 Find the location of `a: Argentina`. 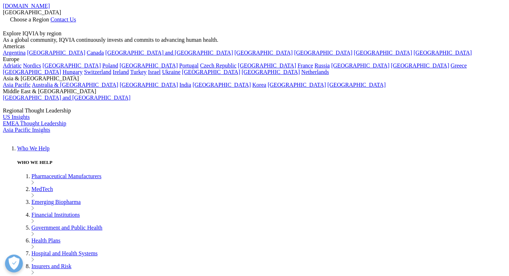

a: Argentina is located at coordinates (14, 53).